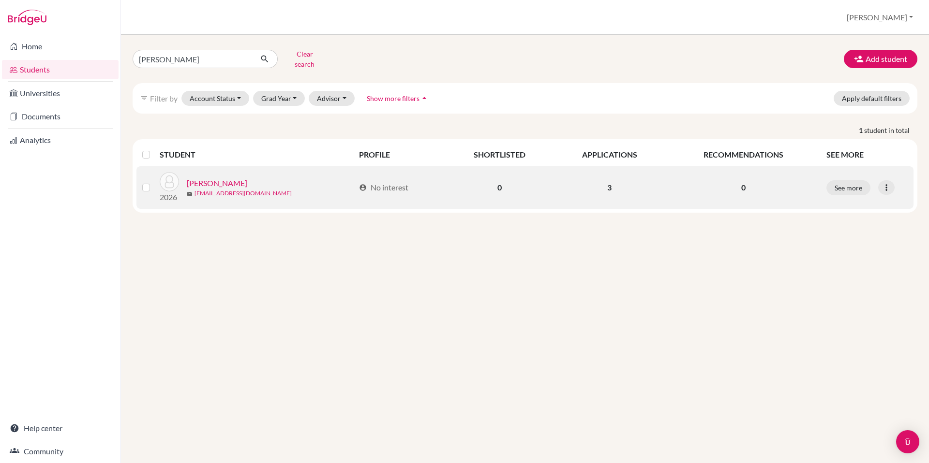  Describe the element at coordinates (279, 98) in the screenshot. I see `button: Grad Year` at that location.